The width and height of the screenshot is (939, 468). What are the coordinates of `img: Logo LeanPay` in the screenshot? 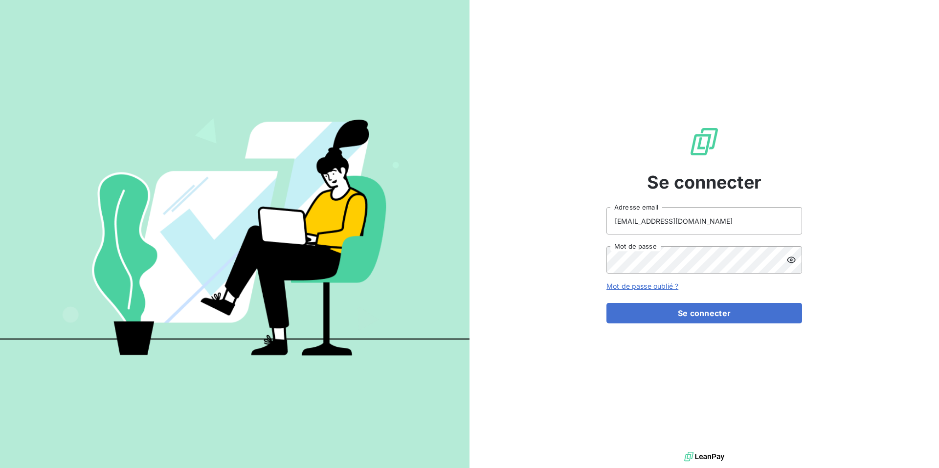 It's located at (704, 142).